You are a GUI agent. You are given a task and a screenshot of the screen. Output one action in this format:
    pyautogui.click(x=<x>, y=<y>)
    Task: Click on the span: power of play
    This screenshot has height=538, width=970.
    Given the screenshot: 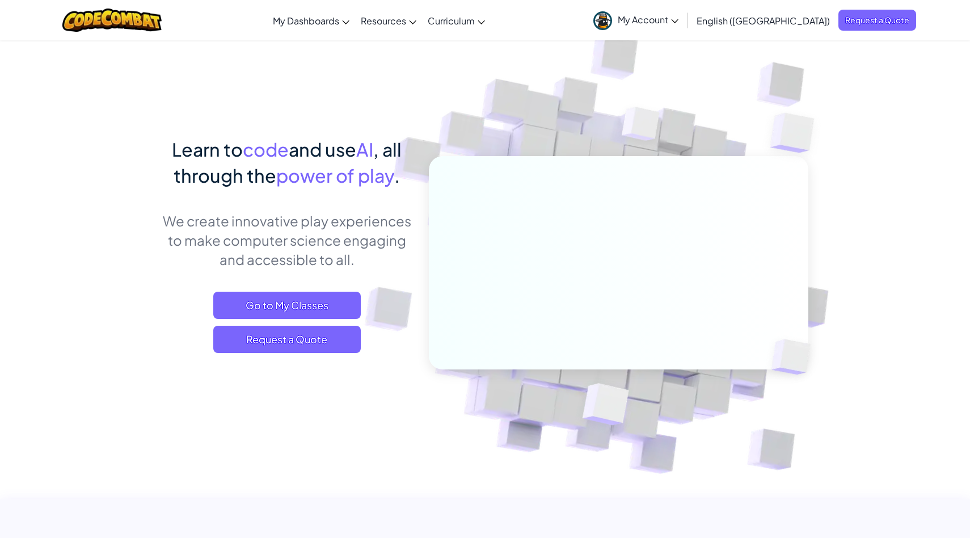 What is the action you would take?
    pyautogui.click(x=335, y=175)
    